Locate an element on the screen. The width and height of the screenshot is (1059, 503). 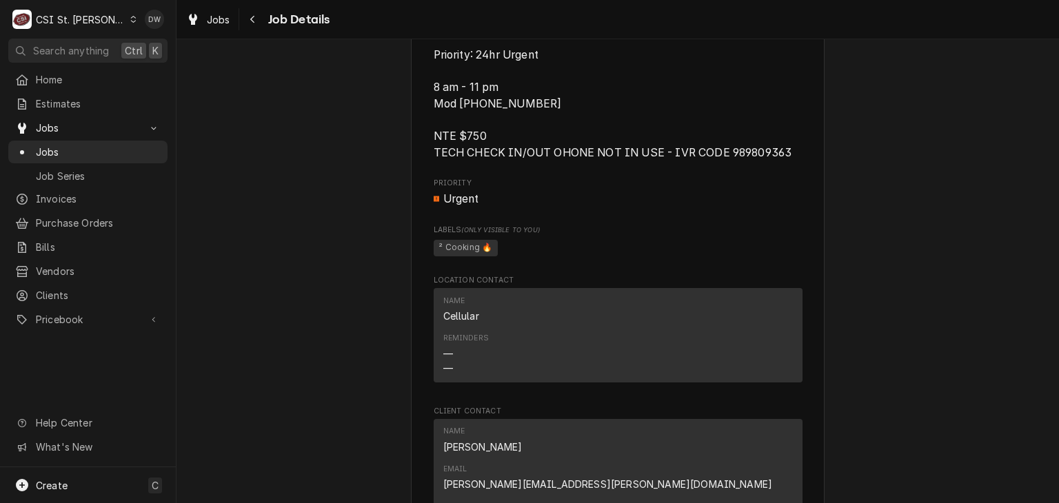
span: Home is located at coordinates (98, 79).